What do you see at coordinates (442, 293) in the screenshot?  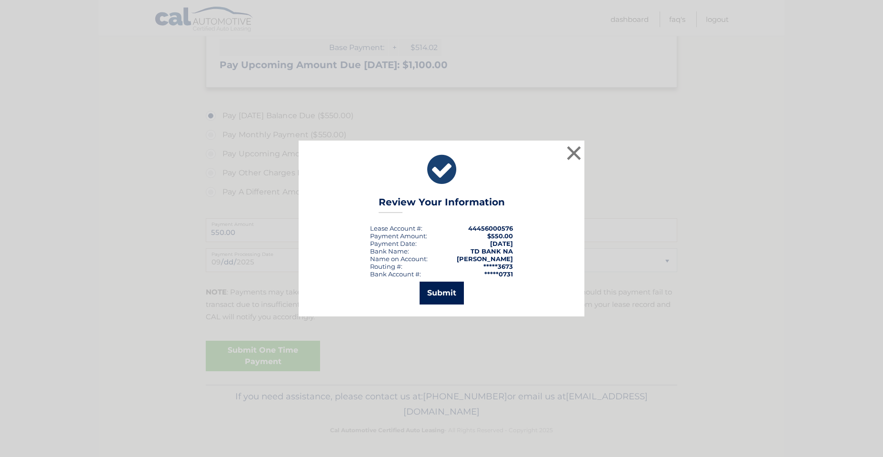 I see `button: Submit` at bounding box center [442, 293].